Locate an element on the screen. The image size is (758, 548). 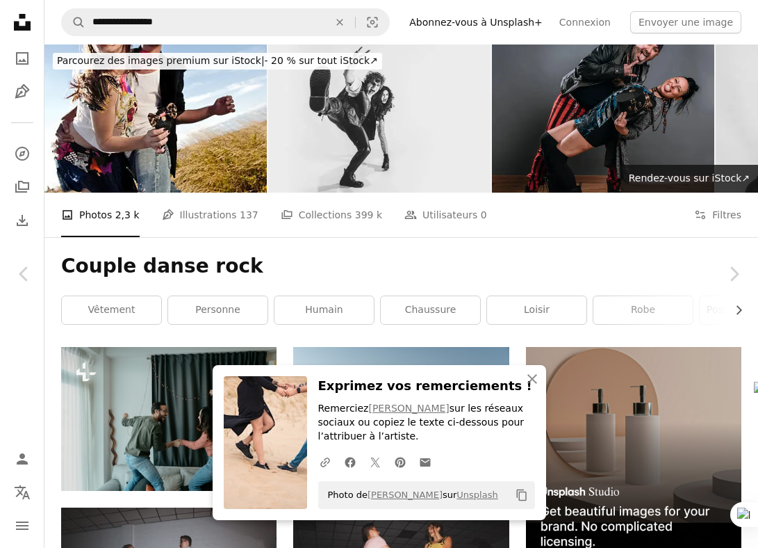
a: Un homme et une femme dansant dans un salon is located at coordinates (169, 419).